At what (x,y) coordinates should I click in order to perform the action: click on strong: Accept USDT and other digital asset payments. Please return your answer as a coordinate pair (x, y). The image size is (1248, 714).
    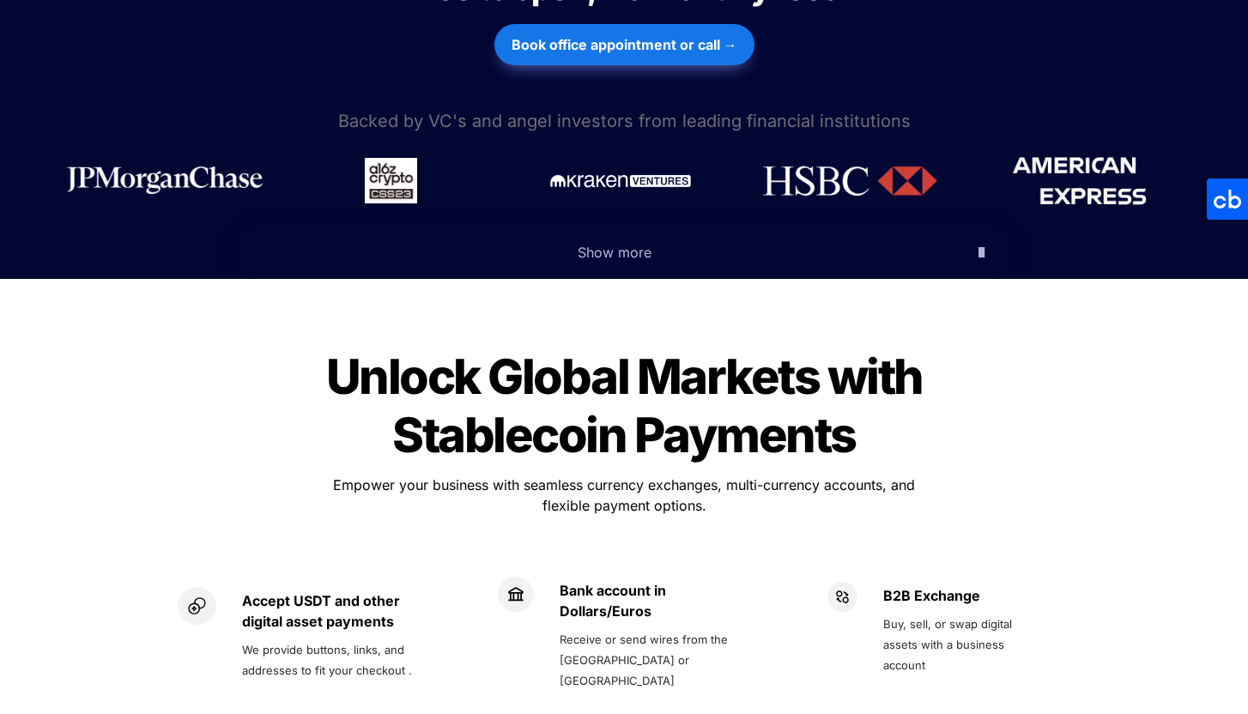
    Looking at the image, I should click on (323, 611).